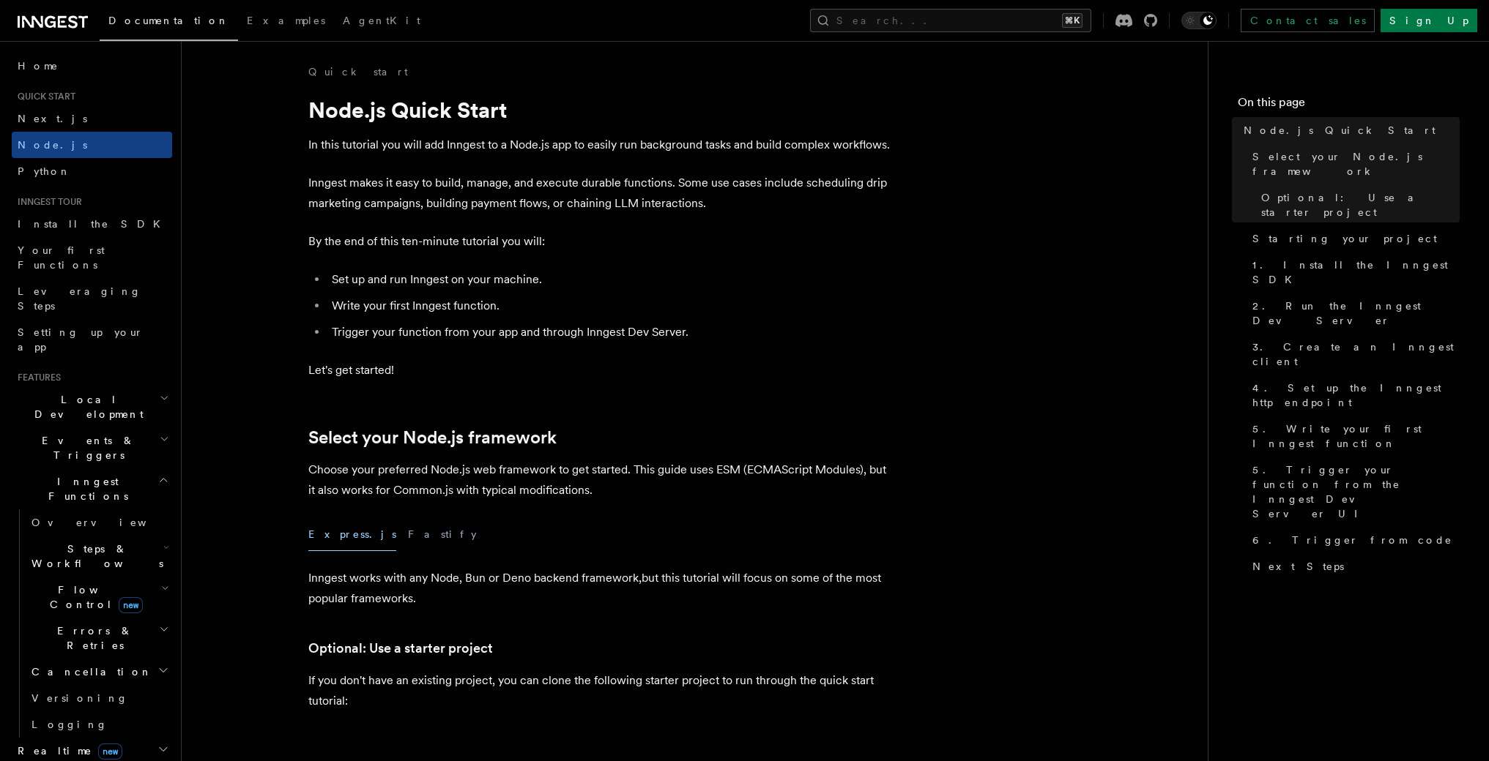  What do you see at coordinates (601, 242) in the screenshot?
I see `p: By the end of this ten-minute tutorial you will:` at bounding box center [601, 242].